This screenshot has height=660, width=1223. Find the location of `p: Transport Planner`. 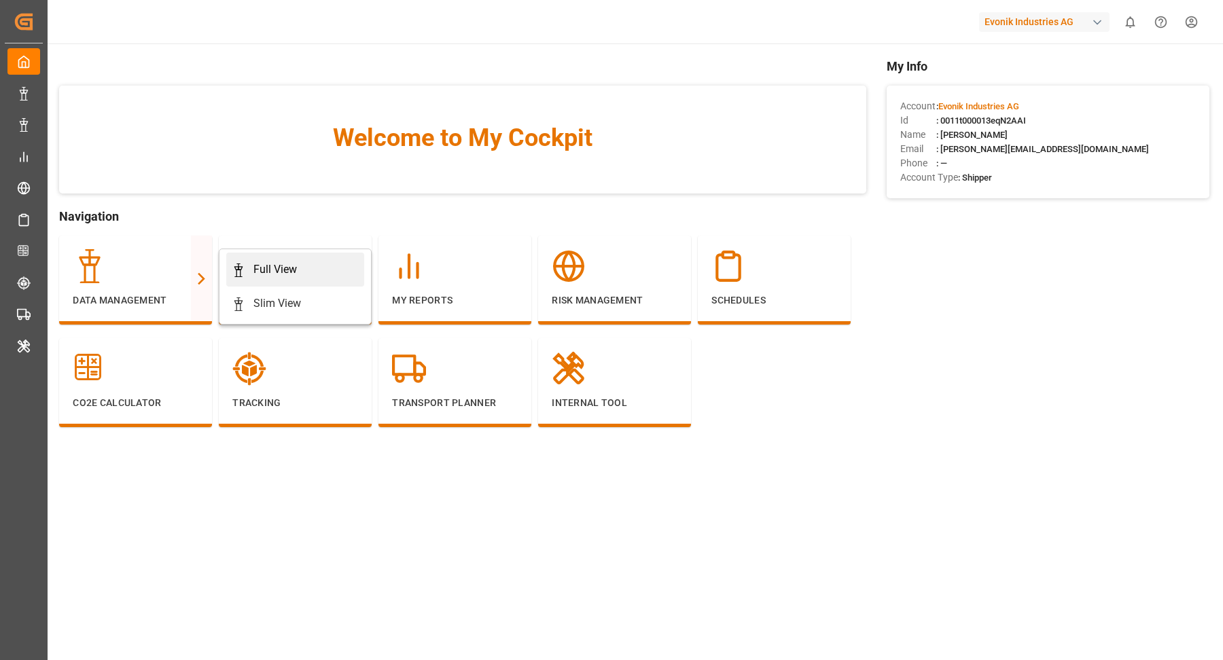

p: Transport Planner is located at coordinates (455, 403).